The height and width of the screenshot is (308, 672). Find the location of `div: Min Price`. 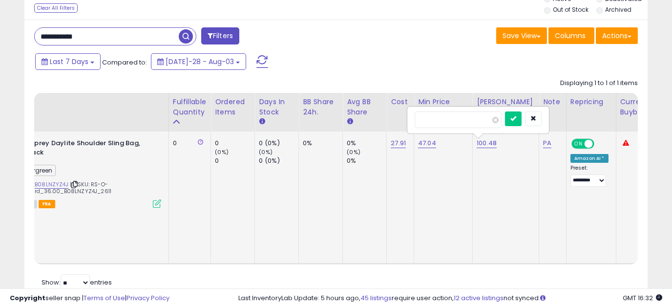

div: Min Price is located at coordinates (443, 102).